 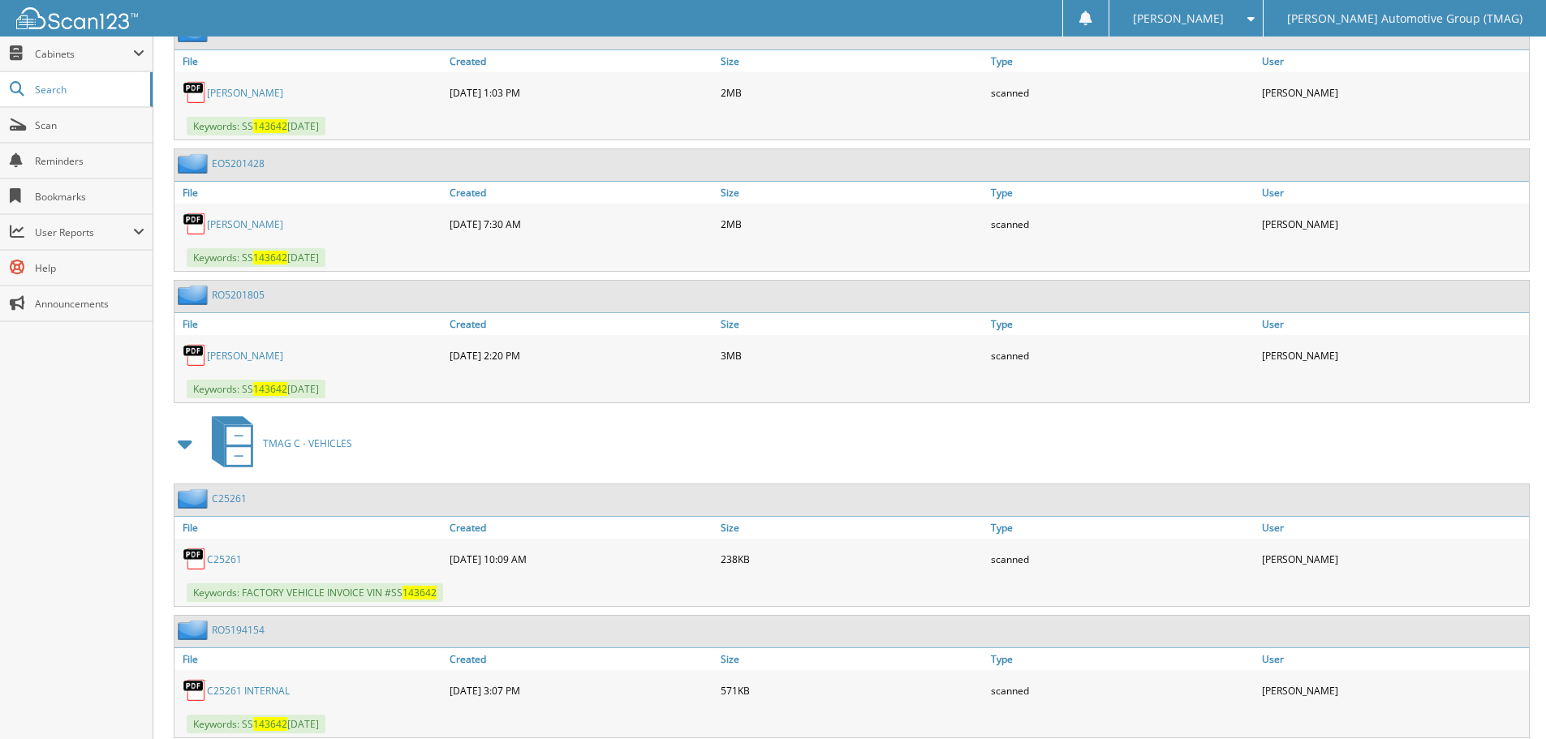 What do you see at coordinates (84, 54) in the screenshot?
I see `span: Cabinets` at bounding box center [84, 54].